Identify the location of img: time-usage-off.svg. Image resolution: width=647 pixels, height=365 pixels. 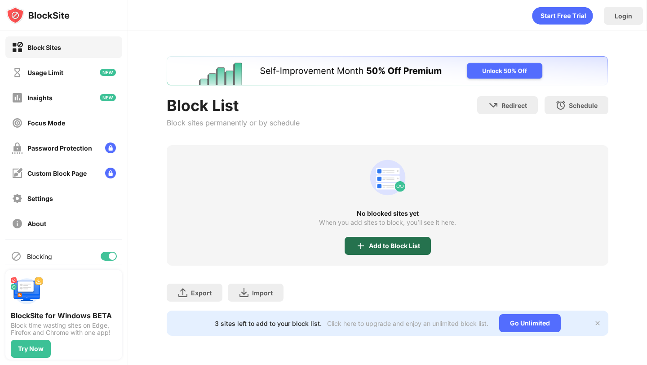
(17, 72).